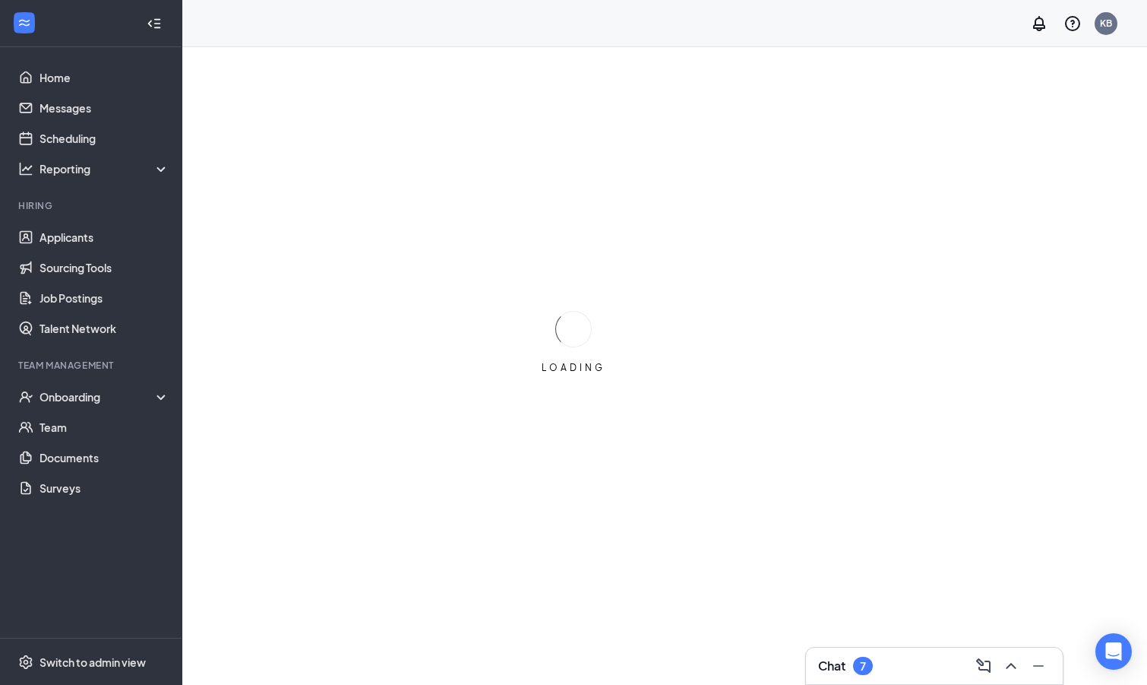 Image resolution: width=1147 pixels, height=685 pixels. What do you see at coordinates (1011, 666) in the screenshot?
I see `button: ChevronUp` at bounding box center [1011, 666].